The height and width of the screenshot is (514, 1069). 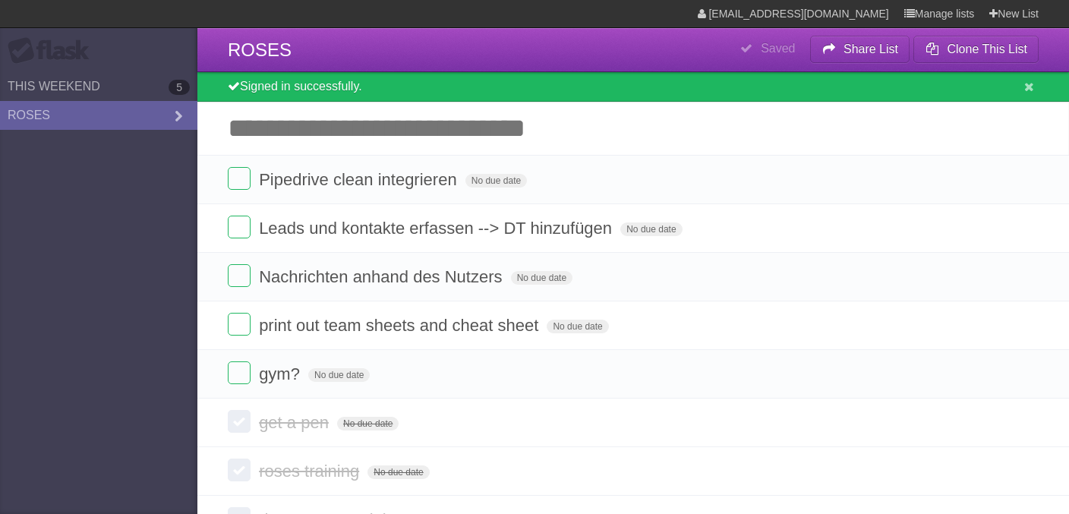 I want to click on span: Pipedrive clean integrieren, so click(x=360, y=179).